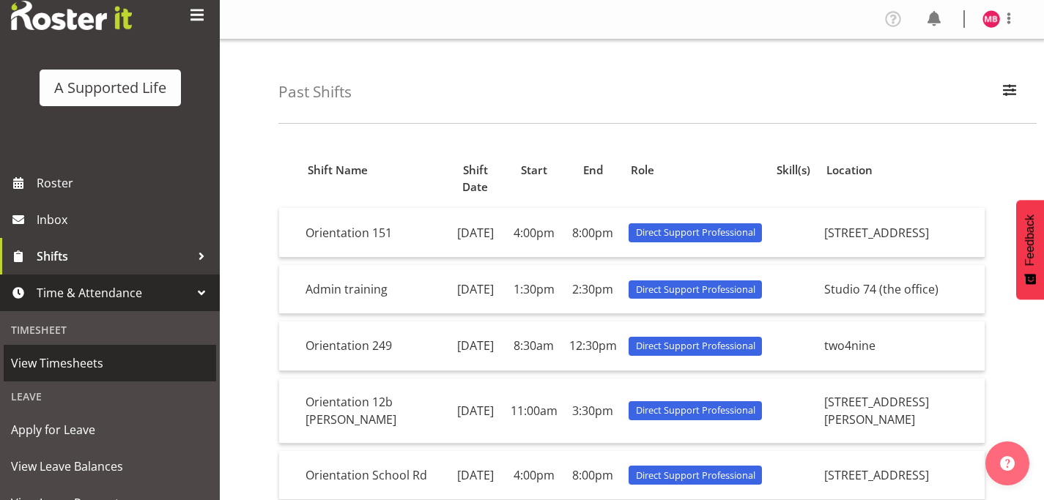  Describe the element at coordinates (110, 88) in the screenshot. I see `div: A Supported Life` at that location.